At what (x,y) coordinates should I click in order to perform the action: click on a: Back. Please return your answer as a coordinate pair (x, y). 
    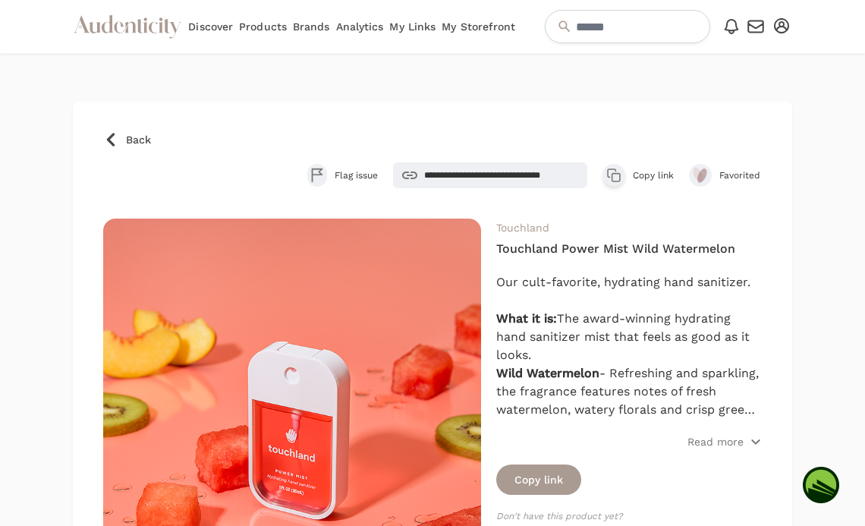
    Looking at the image, I should click on (432, 140).